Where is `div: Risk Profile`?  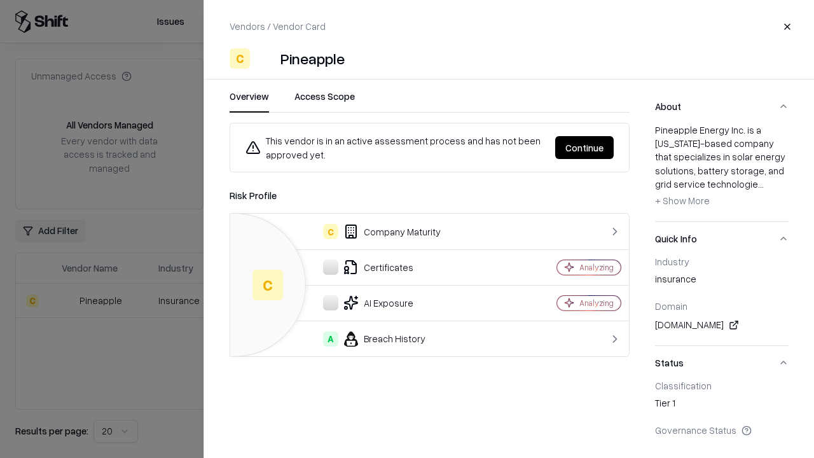 div: Risk Profile is located at coordinates (429, 195).